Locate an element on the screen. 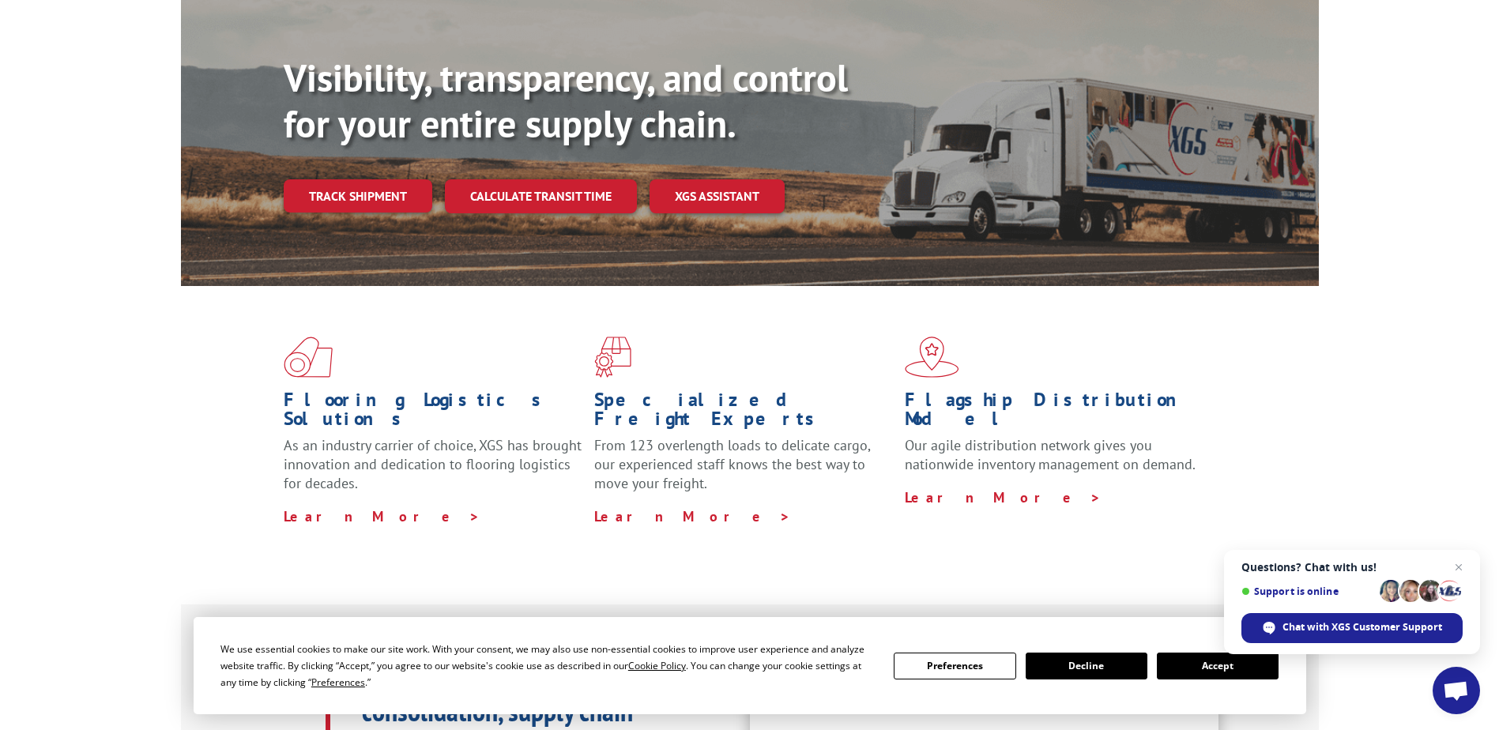 This screenshot has width=1499, height=730. span: Our agile distribution network gives you nationwide inventory management on demand. is located at coordinates (1050, 454).